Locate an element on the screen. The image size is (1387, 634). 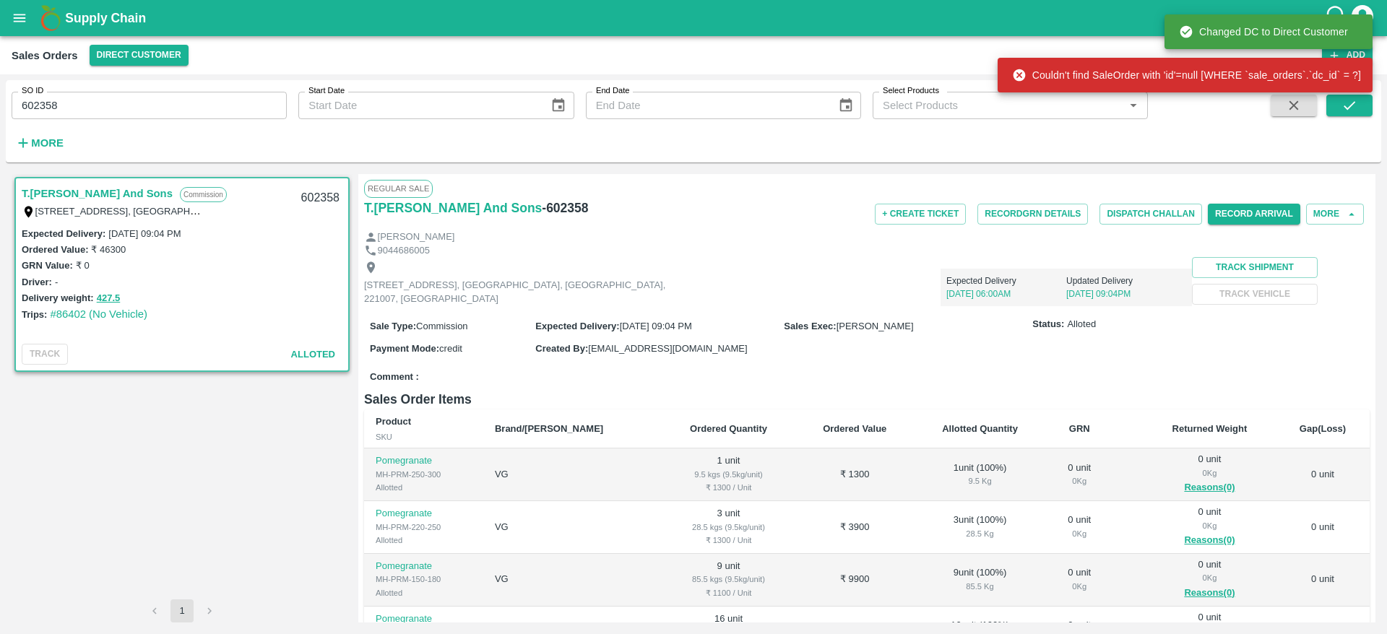
label: GRN Value: is located at coordinates (47, 265).